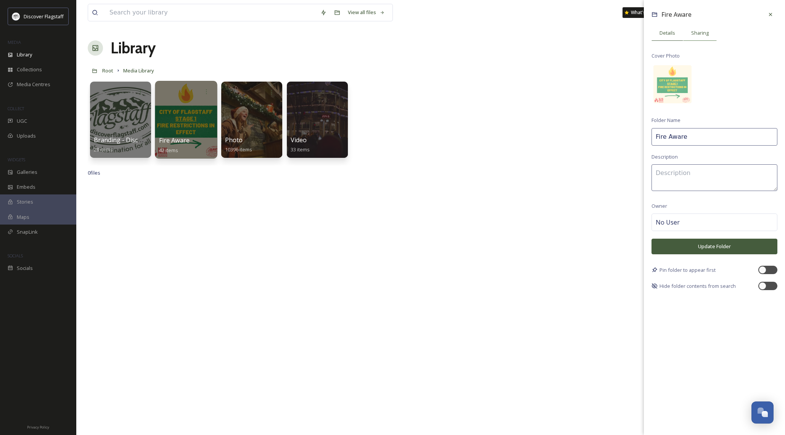 This screenshot has height=435, width=785. Describe the element at coordinates (38, 427) in the screenshot. I see `span: Privacy Policy` at that location.